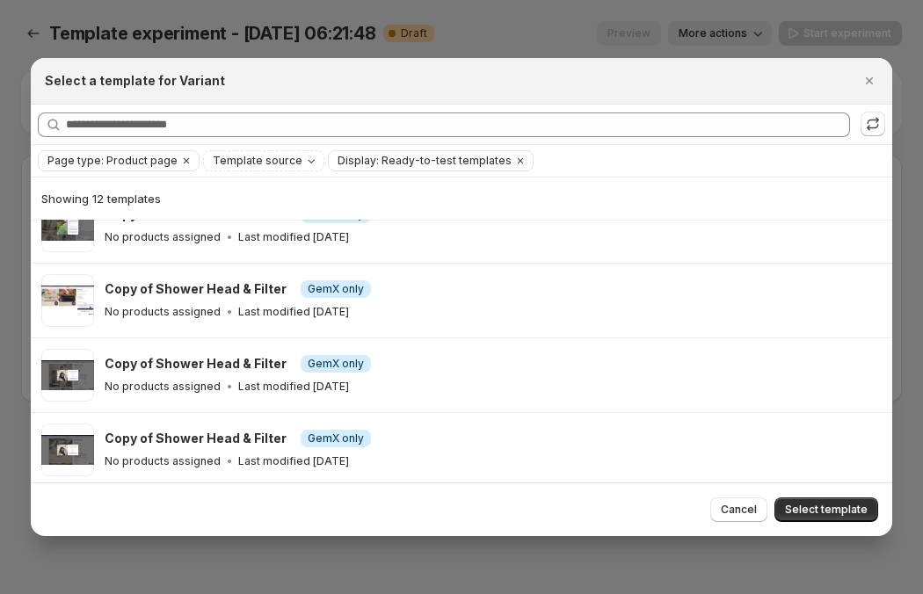 The image size is (923, 594). I want to click on span: Page type: Product page, so click(112, 161).